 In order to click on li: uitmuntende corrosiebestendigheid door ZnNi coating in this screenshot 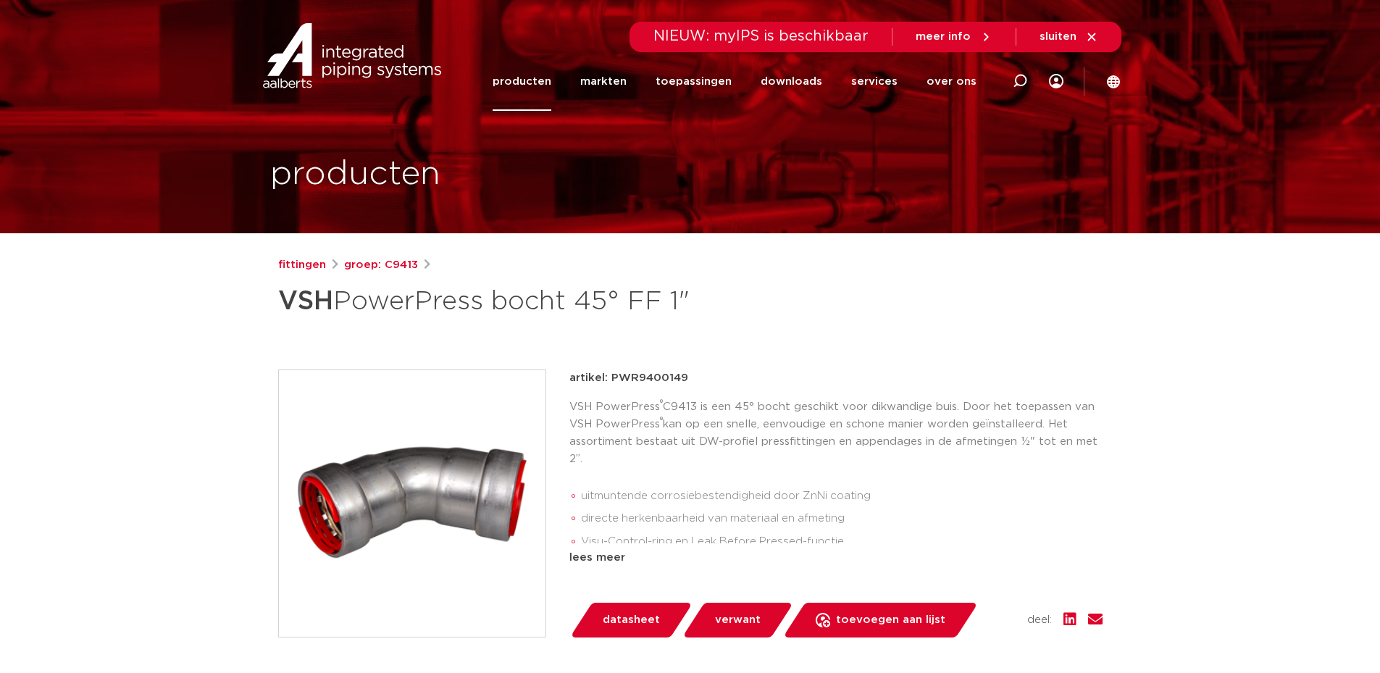, I will do `click(841, 496)`.